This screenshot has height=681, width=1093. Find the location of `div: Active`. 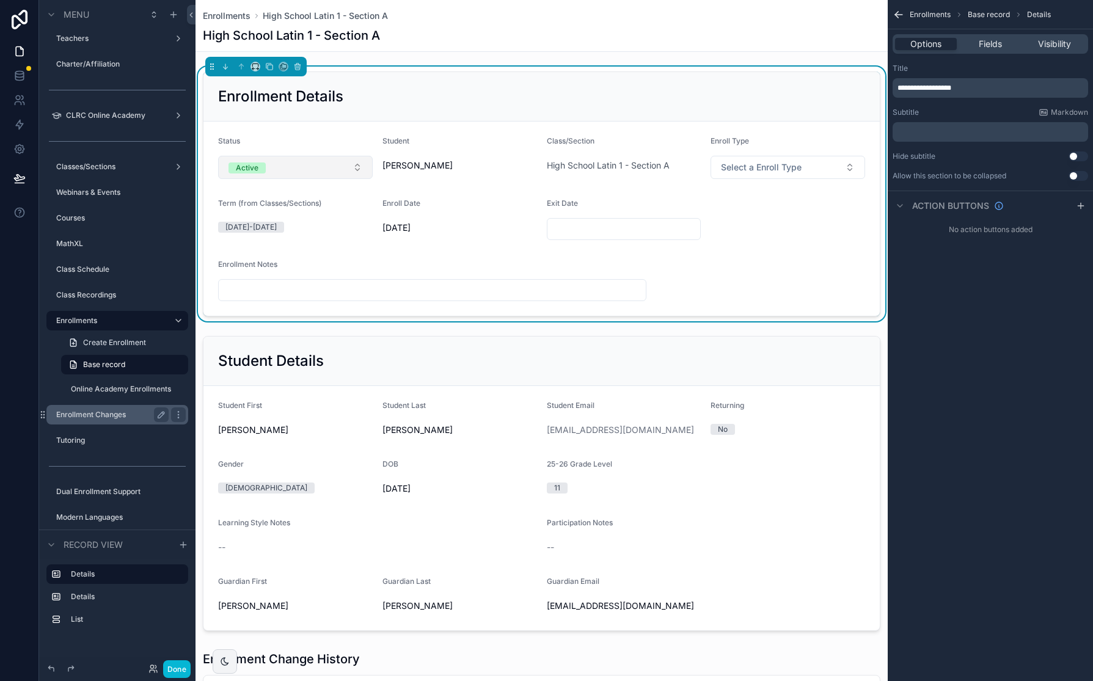

div: Active is located at coordinates (247, 168).